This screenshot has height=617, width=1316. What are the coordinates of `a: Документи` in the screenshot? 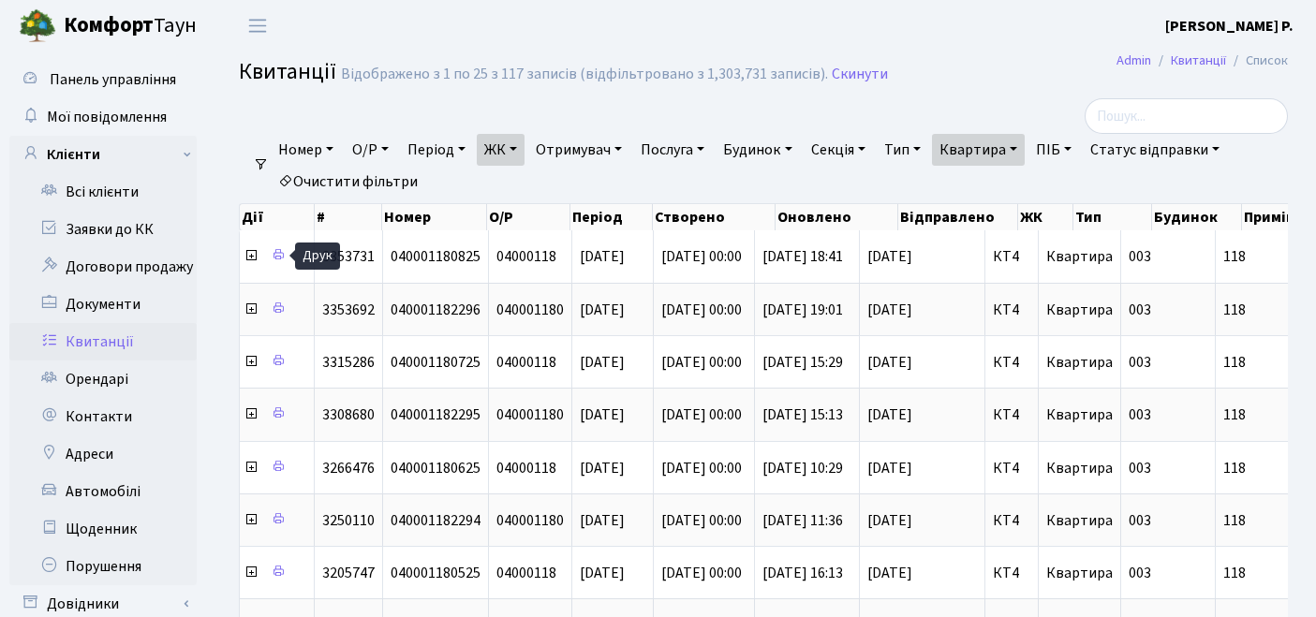 It's located at (103, 304).